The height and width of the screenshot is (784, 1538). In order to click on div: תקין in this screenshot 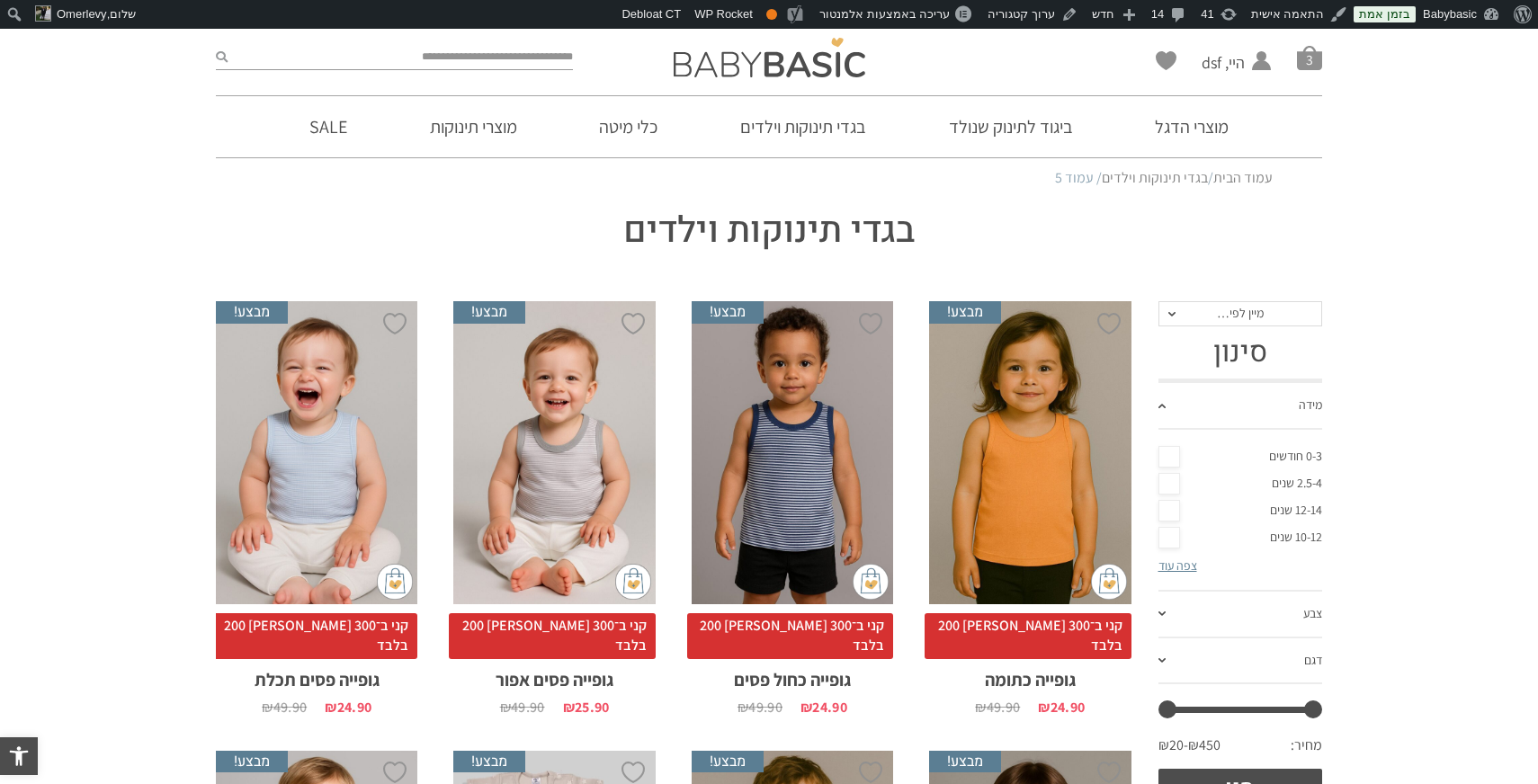, I will do `click(771, 15)`.